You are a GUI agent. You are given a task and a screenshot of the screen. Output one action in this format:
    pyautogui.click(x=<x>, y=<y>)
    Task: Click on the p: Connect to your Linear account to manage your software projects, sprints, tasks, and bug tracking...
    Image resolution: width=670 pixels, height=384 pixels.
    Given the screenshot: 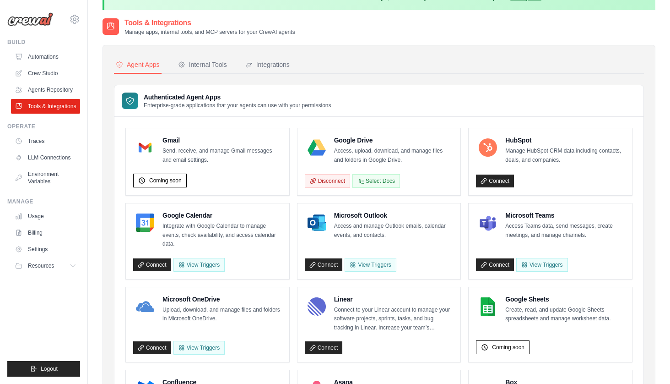 What is the action you would take?
    pyautogui.click(x=394, y=319)
    